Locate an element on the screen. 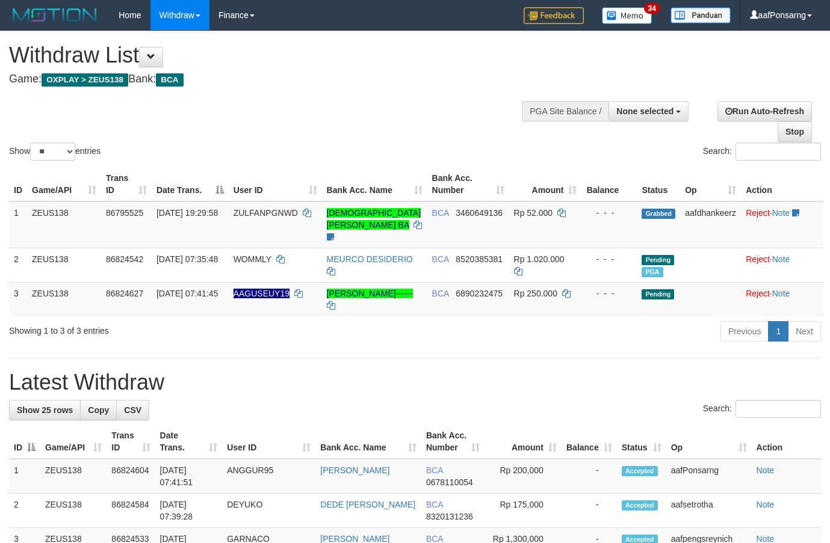 This screenshot has height=543, width=830. select: Showentries is located at coordinates (52, 152).